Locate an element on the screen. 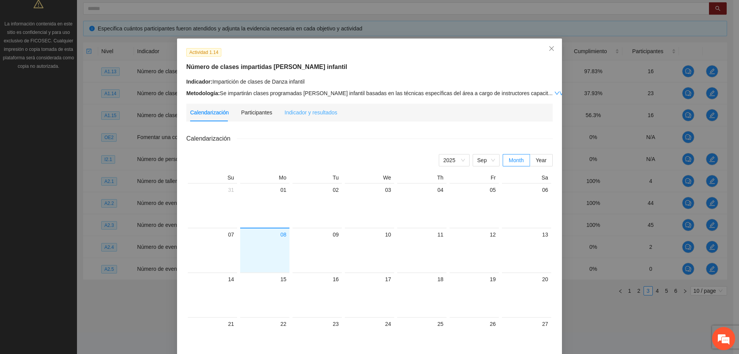  td: 2025-09-04 is located at coordinates (422, 205).